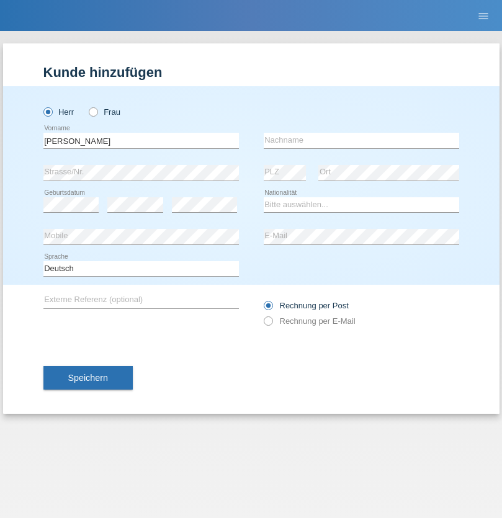 This screenshot has width=502, height=518. Describe the element at coordinates (59, 112) in the screenshot. I see `label: Herr` at that location.